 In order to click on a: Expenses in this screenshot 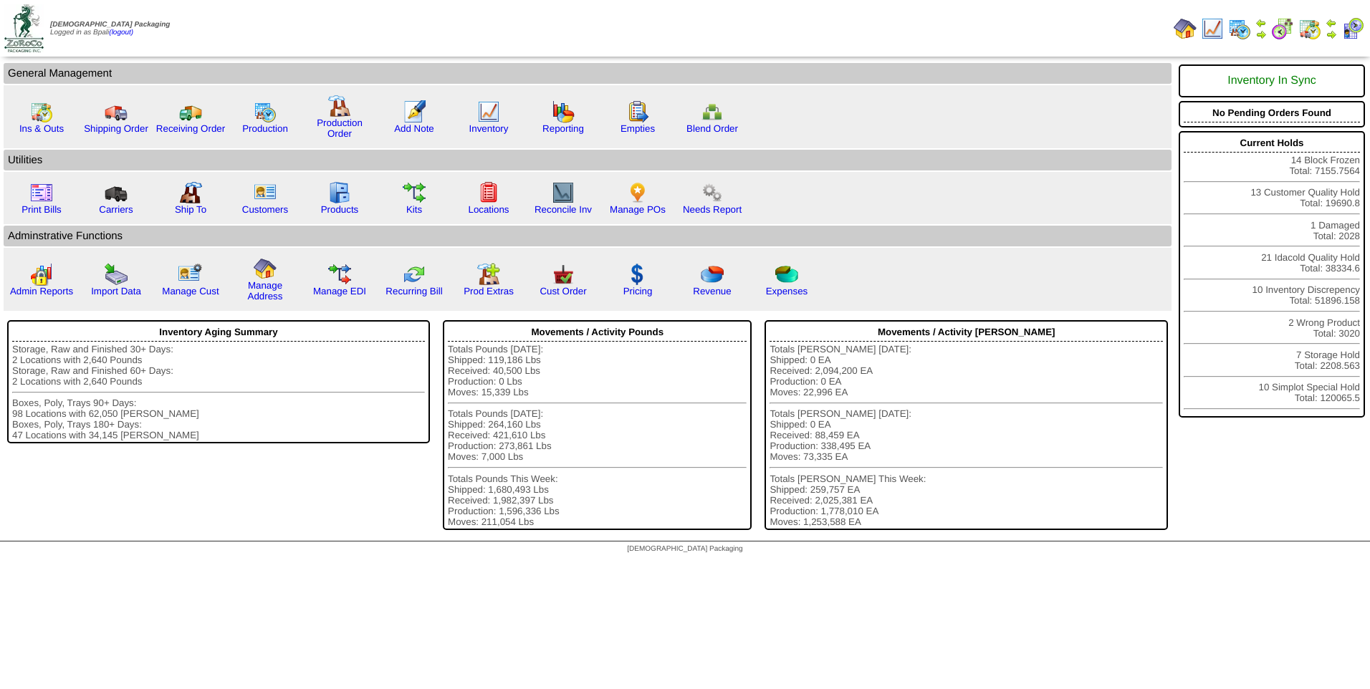, I will do `click(787, 291)`.